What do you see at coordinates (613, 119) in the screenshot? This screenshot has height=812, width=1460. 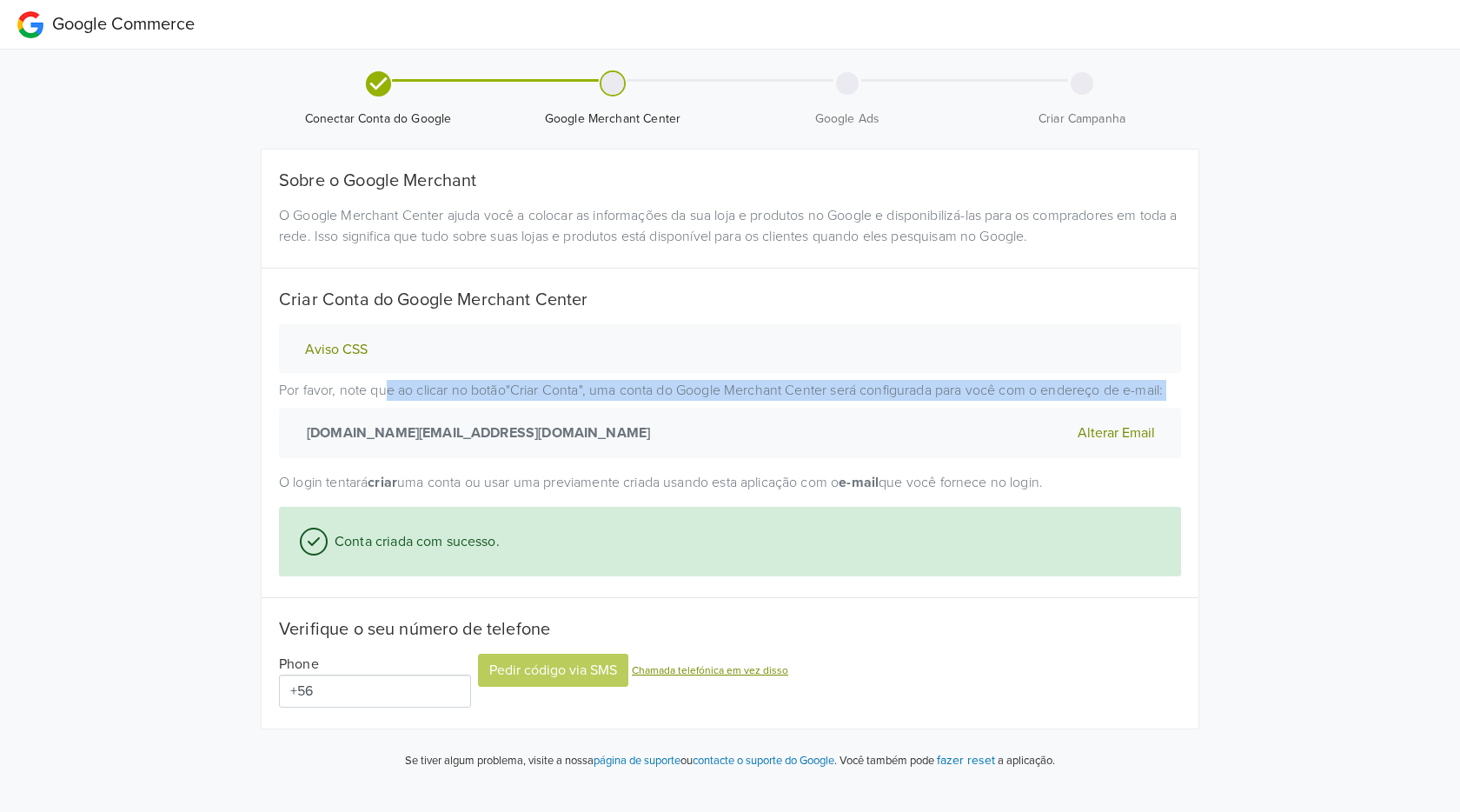 I see `span: Google Merchant Center` at bounding box center [613, 119].